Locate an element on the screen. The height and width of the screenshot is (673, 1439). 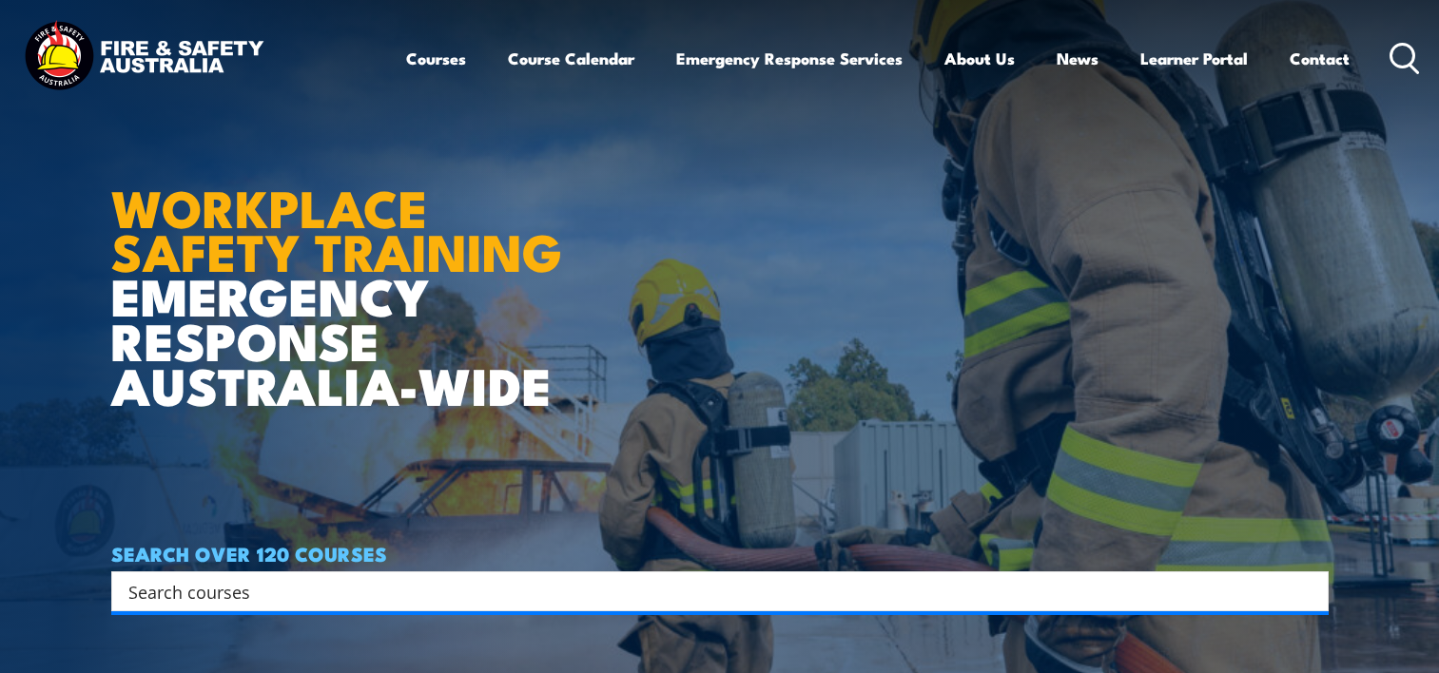
strong: WORKPLACE SAFETY TRAINING is located at coordinates (337, 228).